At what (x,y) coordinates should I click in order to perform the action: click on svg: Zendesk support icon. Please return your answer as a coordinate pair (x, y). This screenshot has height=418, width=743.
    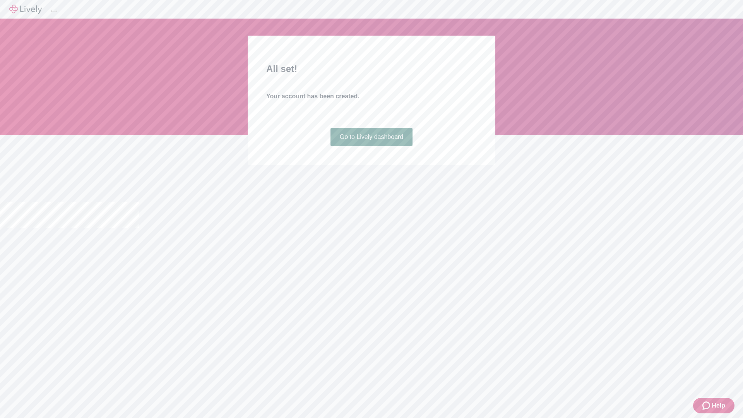
    Looking at the image, I should click on (707, 405).